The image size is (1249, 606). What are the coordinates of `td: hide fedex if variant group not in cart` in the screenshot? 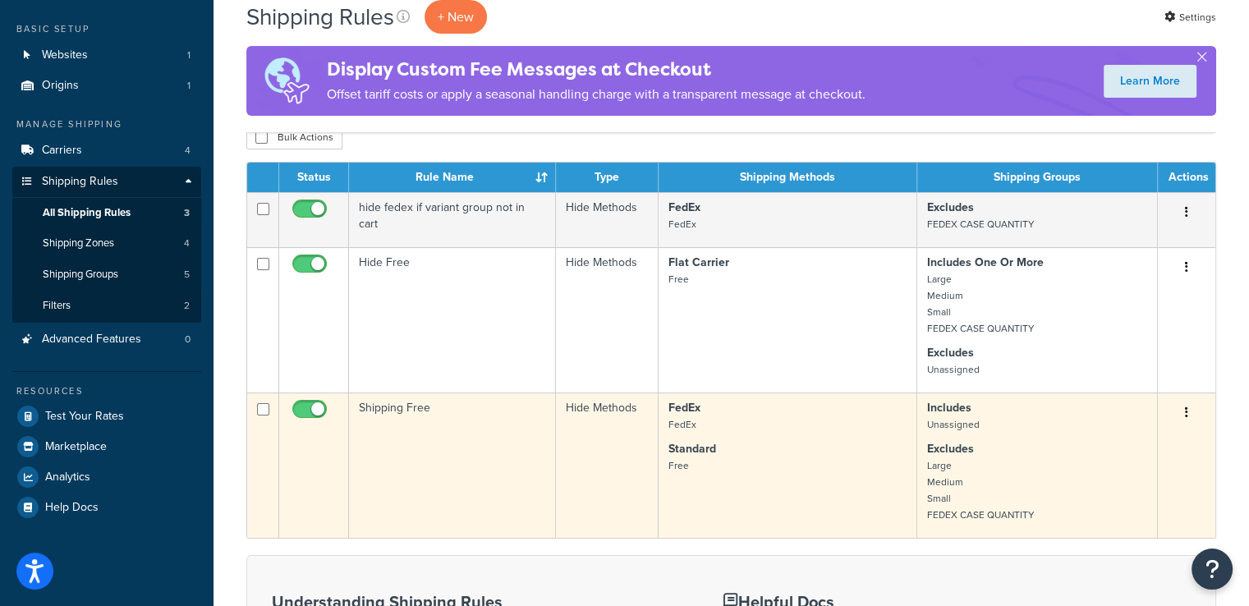 It's located at (452, 219).